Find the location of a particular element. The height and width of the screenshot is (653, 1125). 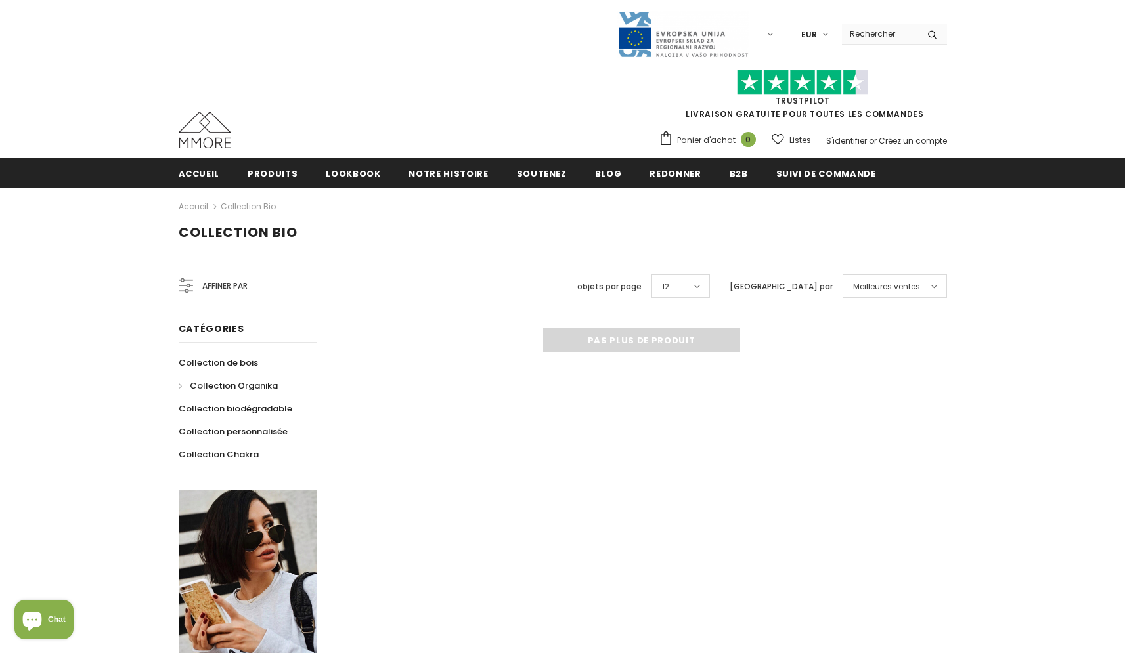

span: Accueil is located at coordinates (199, 173).